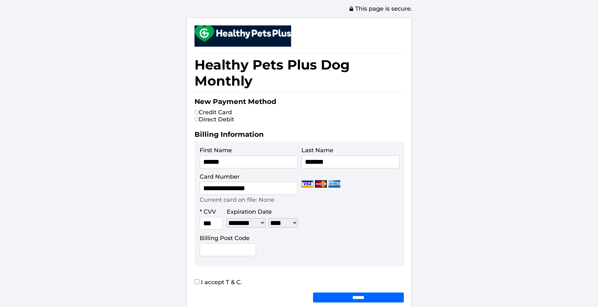 This screenshot has height=307, width=598. Describe the element at coordinates (299, 136) in the screenshot. I see `h2: Billing Information` at that location.